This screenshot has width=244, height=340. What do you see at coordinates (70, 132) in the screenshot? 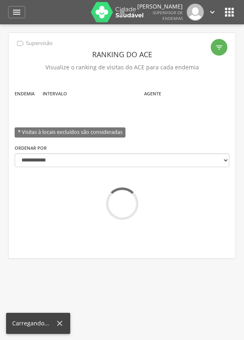
I see `span: * Visitas à locais excluídos são consideradas` at bounding box center [70, 132].